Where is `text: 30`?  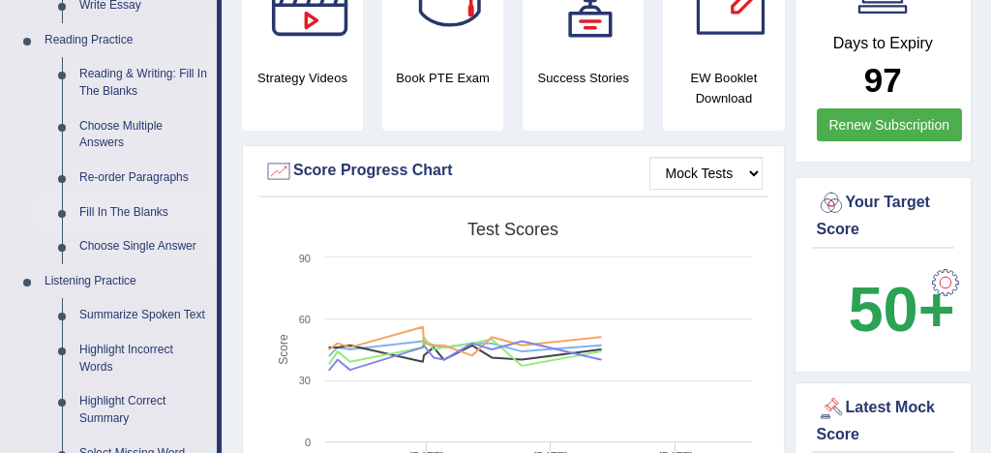 text: 30 is located at coordinates (305, 380).